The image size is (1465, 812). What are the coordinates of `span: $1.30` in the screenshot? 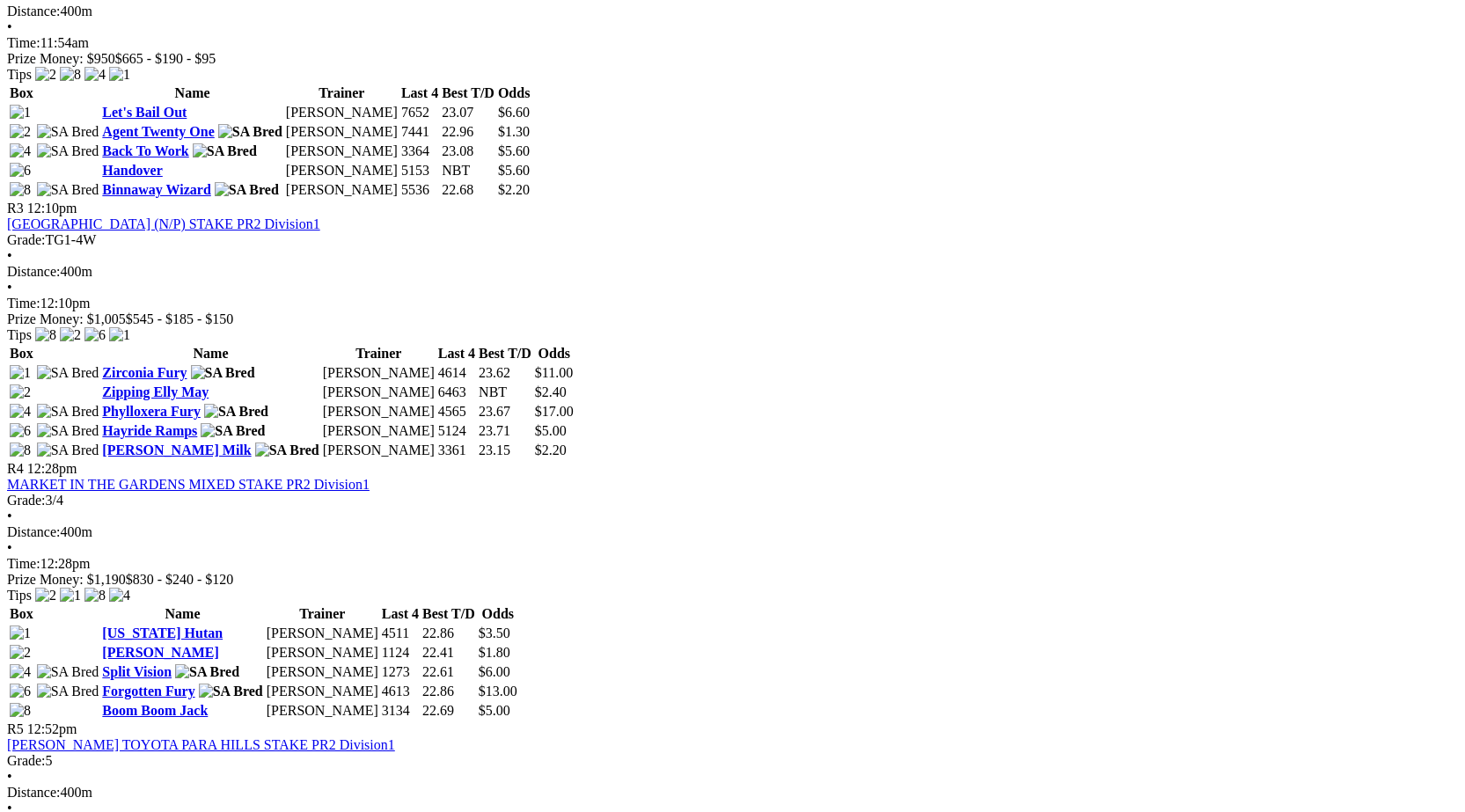 It's located at (514, 132).